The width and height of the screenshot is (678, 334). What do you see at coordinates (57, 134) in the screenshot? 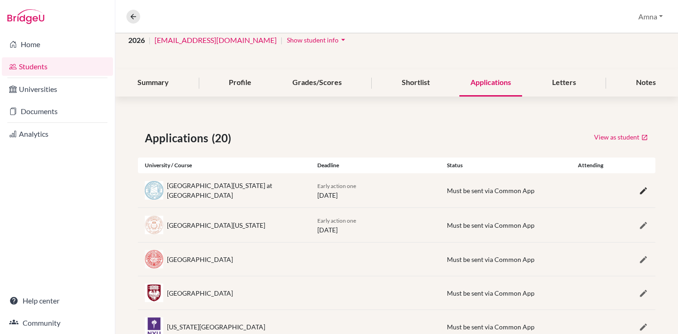
I see `a: Analytics` at bounding box center [57, 134].